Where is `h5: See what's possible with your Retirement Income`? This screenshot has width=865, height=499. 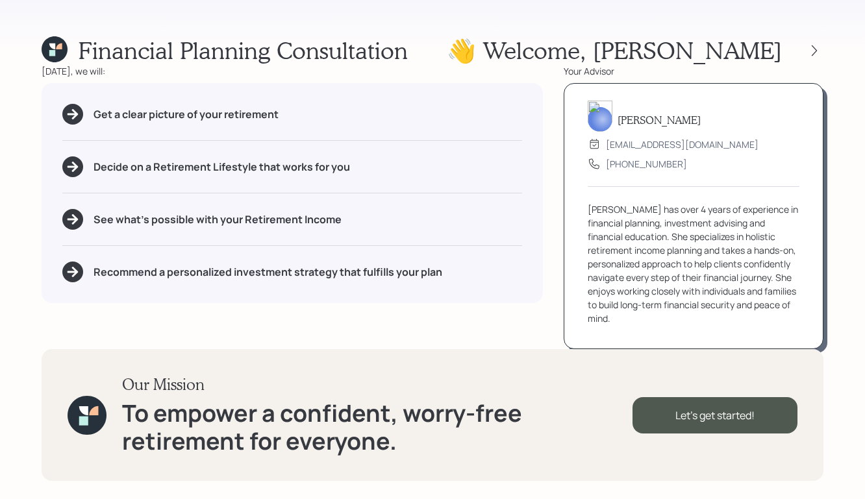 h5: See what's possible with your Retirement Income is located at coordinates (217, 219).